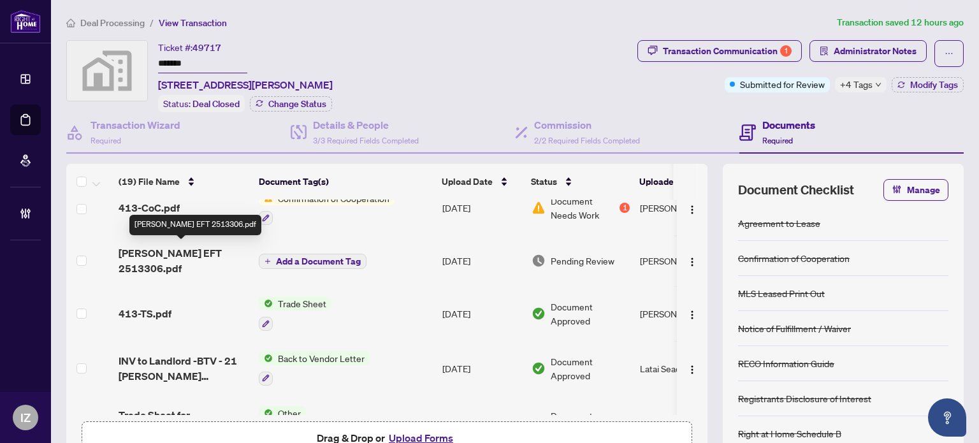 The height and width of the screenshot is (443, 979). I want to click on span: Manage, so click(924, 190).